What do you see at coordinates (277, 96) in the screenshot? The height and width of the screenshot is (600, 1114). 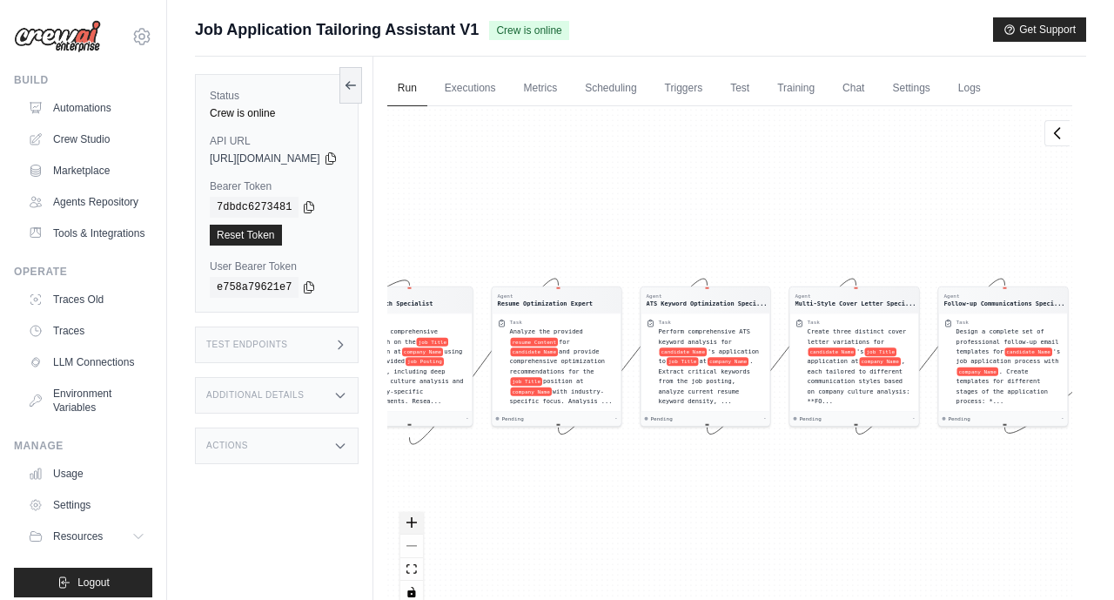 I see `label: Status` at bounding box center [277, 96].